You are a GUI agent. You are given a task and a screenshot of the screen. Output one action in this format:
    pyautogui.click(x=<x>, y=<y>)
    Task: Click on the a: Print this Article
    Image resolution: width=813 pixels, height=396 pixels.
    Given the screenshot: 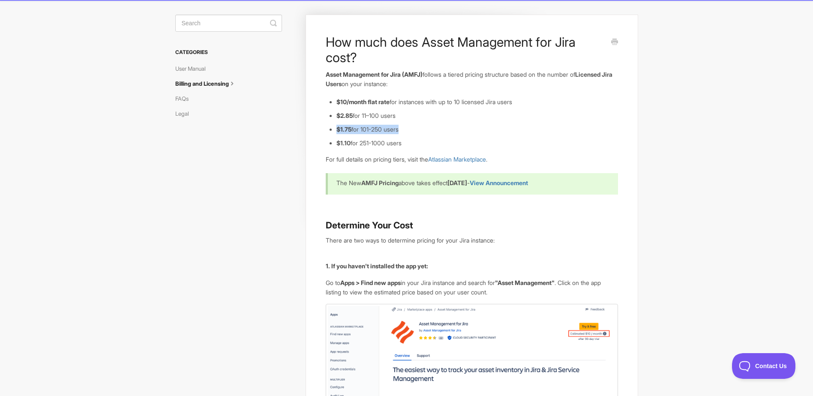 What is the action you would take?
    pyautogui.click(x=615, y=42)
    